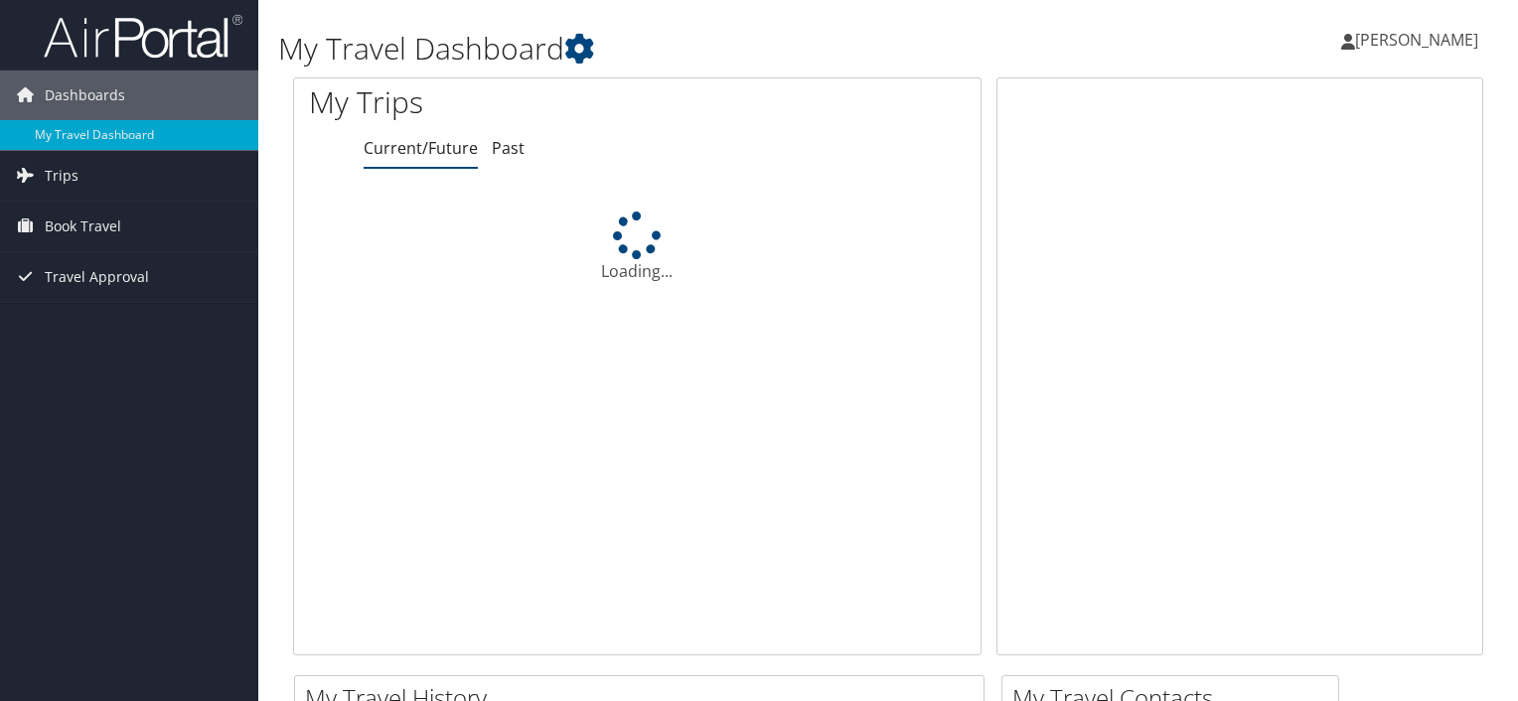 The width and height of the screenshot is (1518, 701). What do you see at coordinates (82, 226) in the screenshot?
I see `span: Book Travel` at bounding box center [82, 226].